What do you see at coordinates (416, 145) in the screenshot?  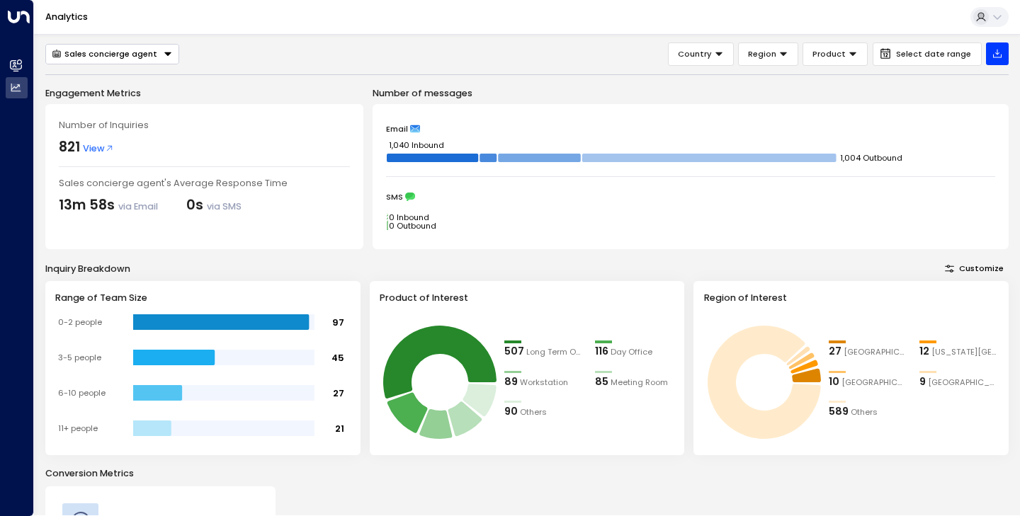 I see `tspan: 1,040 Inbound` at bounding box center [416, 145].